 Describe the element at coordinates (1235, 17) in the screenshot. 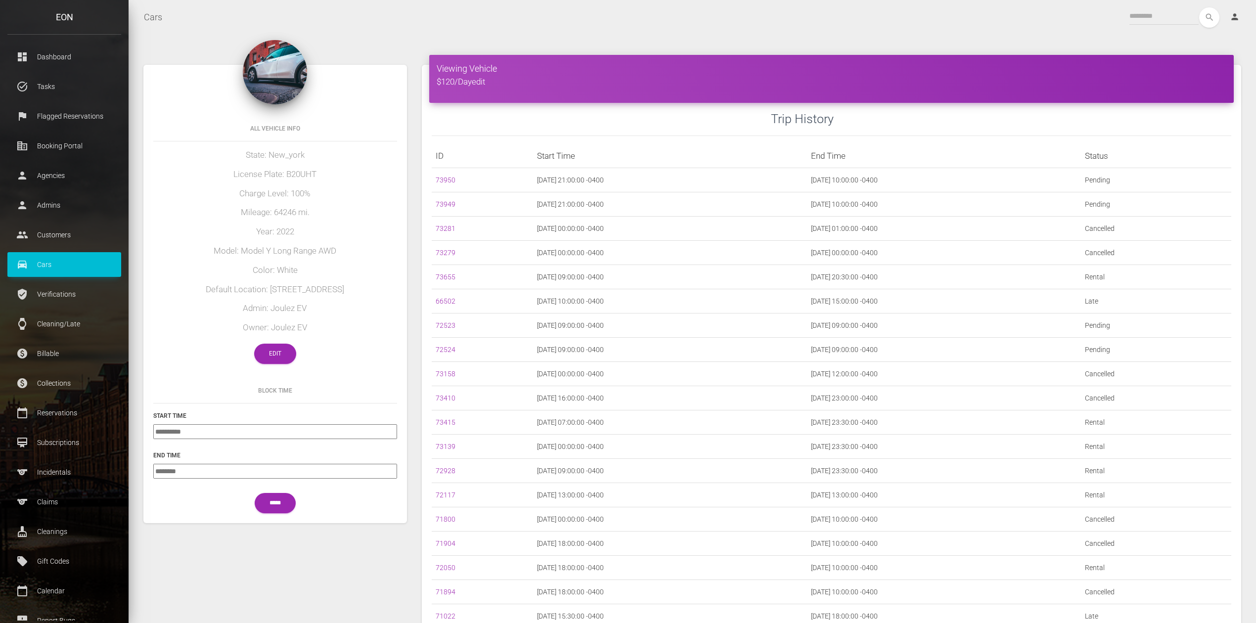

I see `i: person` at that location.